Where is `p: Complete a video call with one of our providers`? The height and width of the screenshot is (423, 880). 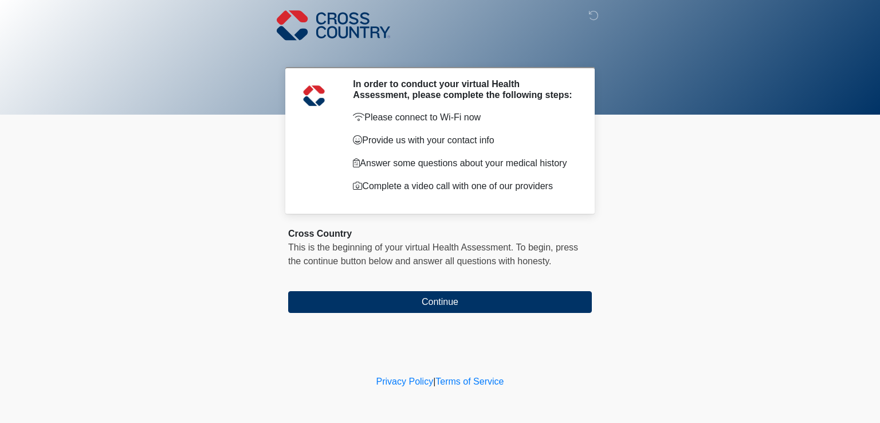 p: Complete a video call with one of our providers is located at coordinates (463, 186).